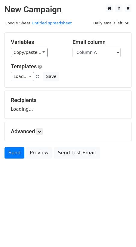 This screenshot has width=136, height=247. Describe the element at coordinates (99, 42) in the screenshot. I see `h5: Email column` at that location.